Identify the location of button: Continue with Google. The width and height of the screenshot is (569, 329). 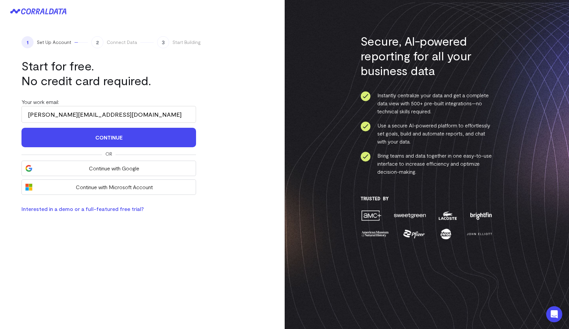
(109, 169).